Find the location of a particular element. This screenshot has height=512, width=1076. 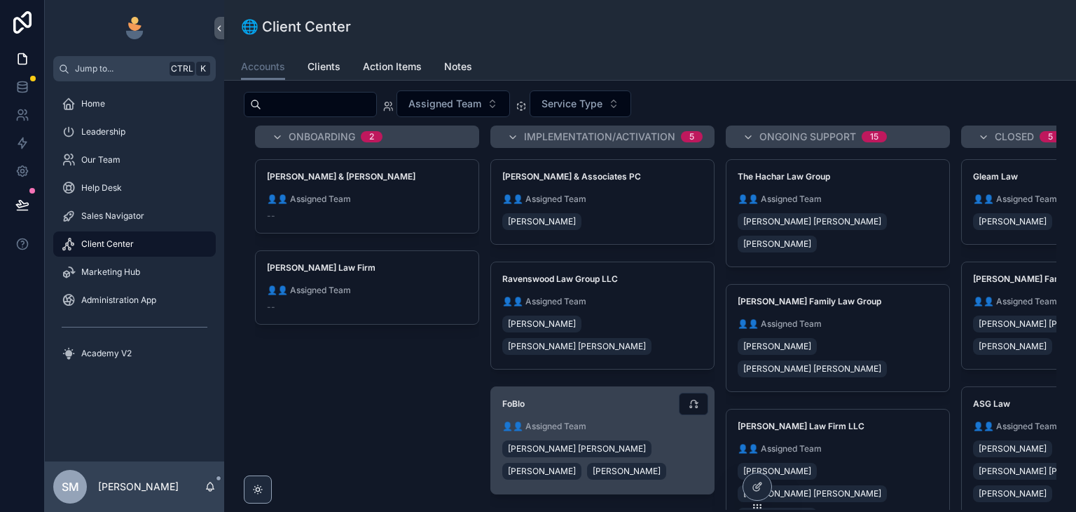

span: Help Desk is located at coordinates (102, 188).